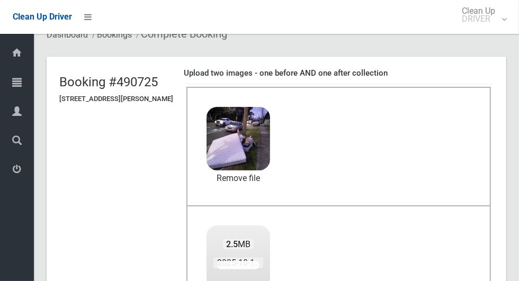 This screenshot has width=519, height=281. Describe the element at coordinates (116, 82) in the screenshot. I see `h2: Booking #490725` at that location.